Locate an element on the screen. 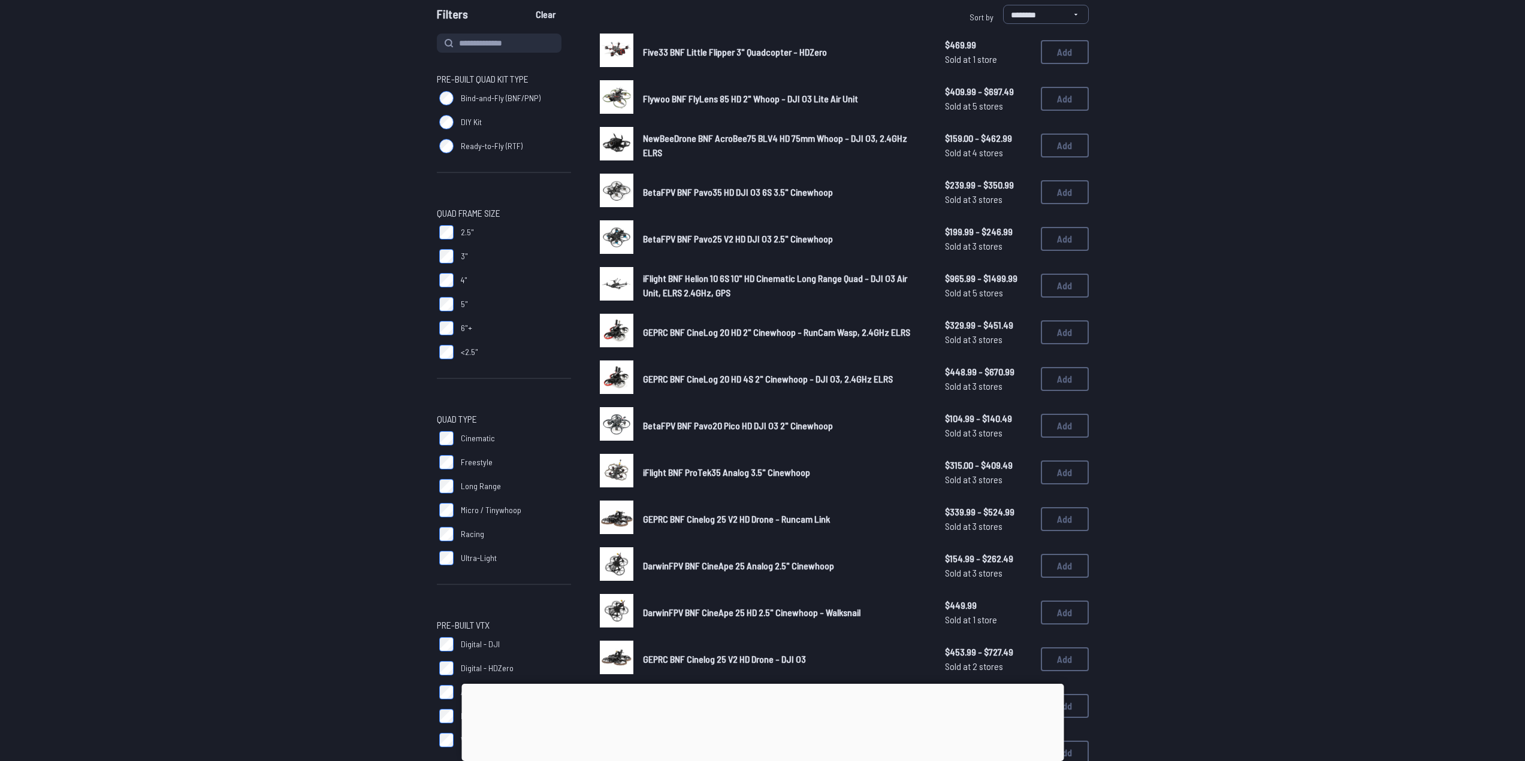 Image resolution: width=1525 pixels, height=761 pixels. span: Bind-and-Fly (BNF/PNP) is located at coordinates (500, 98).